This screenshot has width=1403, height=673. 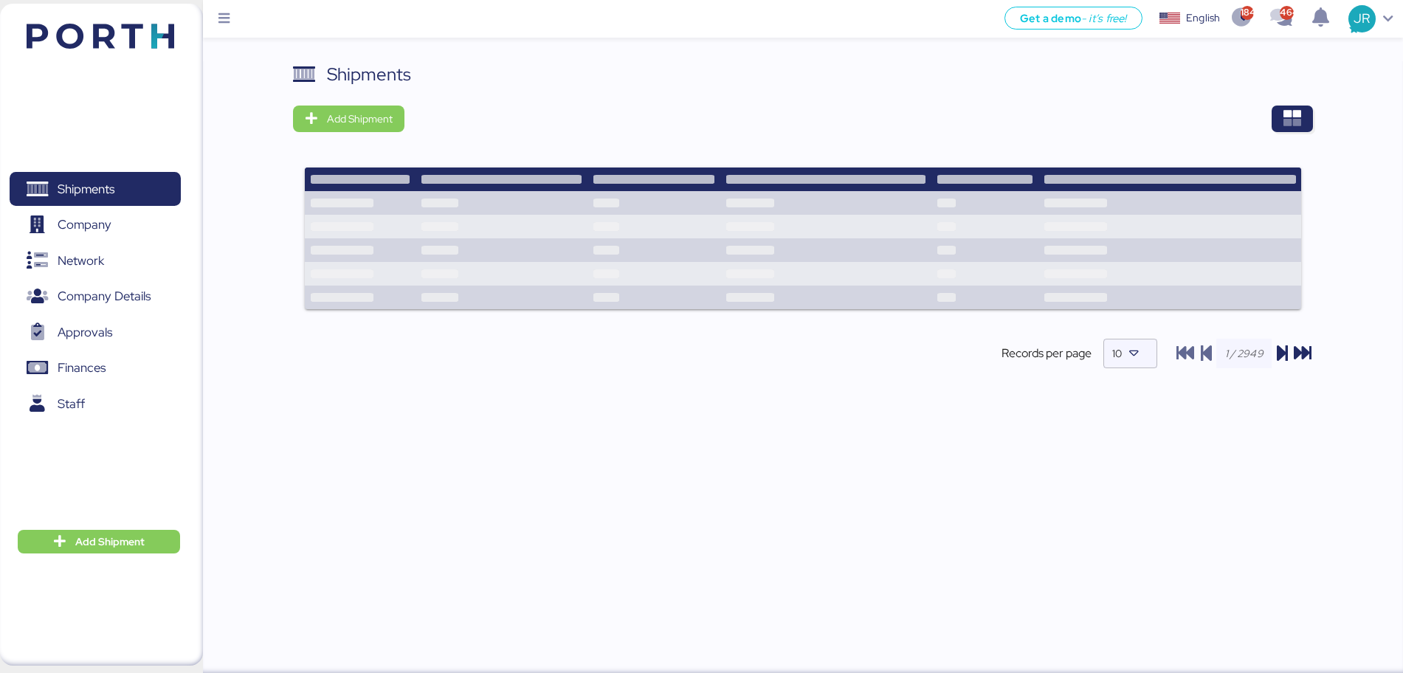 What do you see at coordinates (1362, 18) in the screenshot?
I see `span: JR` at bounding box center [1362, 18].